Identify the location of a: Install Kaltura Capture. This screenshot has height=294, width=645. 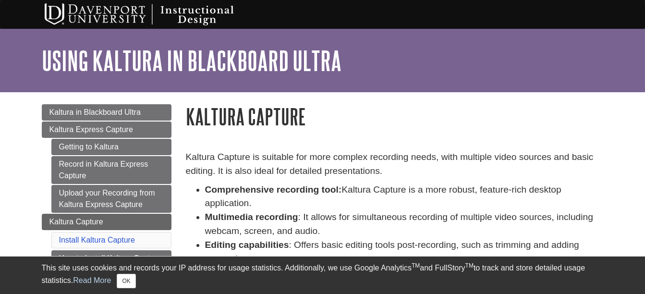
(97, 240).